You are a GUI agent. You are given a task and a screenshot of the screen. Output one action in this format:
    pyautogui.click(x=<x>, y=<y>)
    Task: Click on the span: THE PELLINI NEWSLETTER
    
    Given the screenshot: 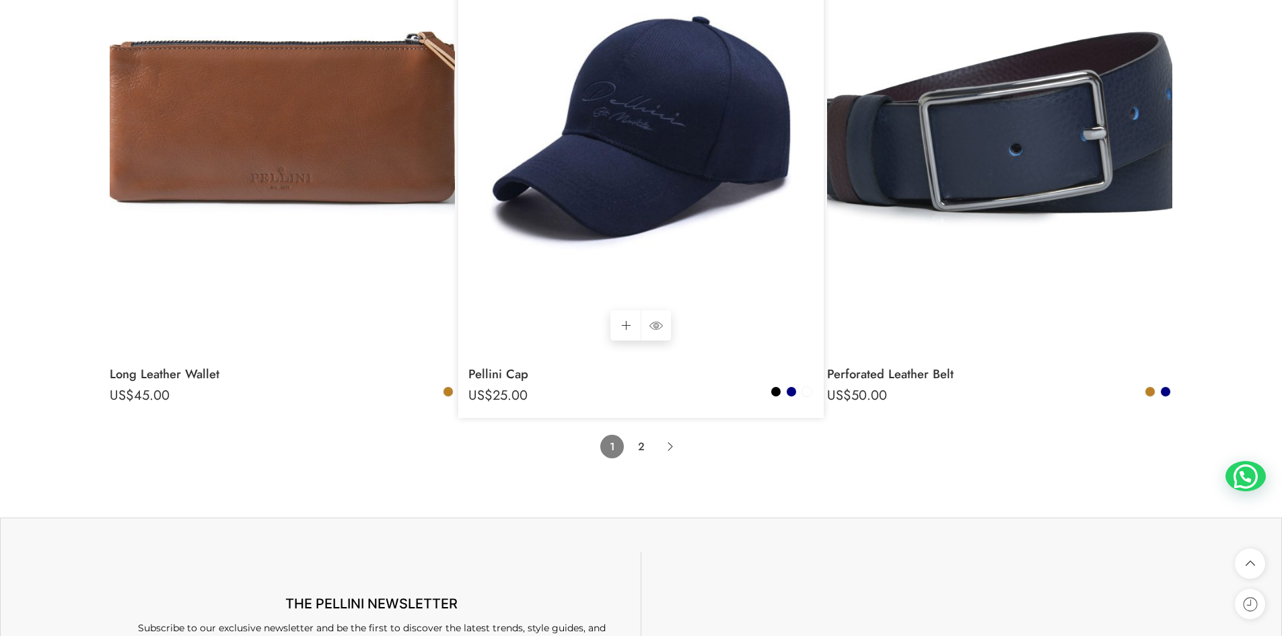 What is the action you would take?
    pyautogui.click(x=371, y=604)
    